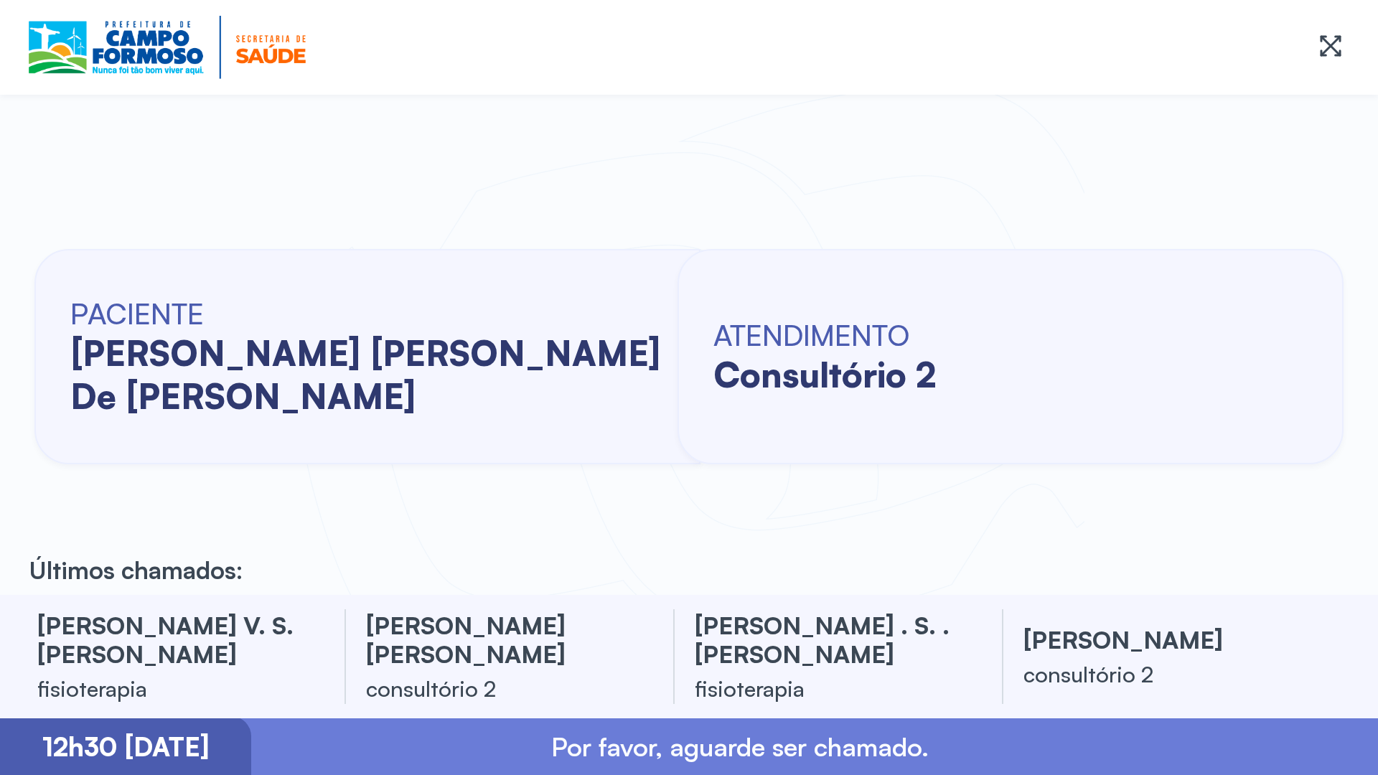 The image size is (1378, 775). Describe the element at coordinates (825, 335) in the screenshot. I see `h6: ATENDIMENTO` at that location.